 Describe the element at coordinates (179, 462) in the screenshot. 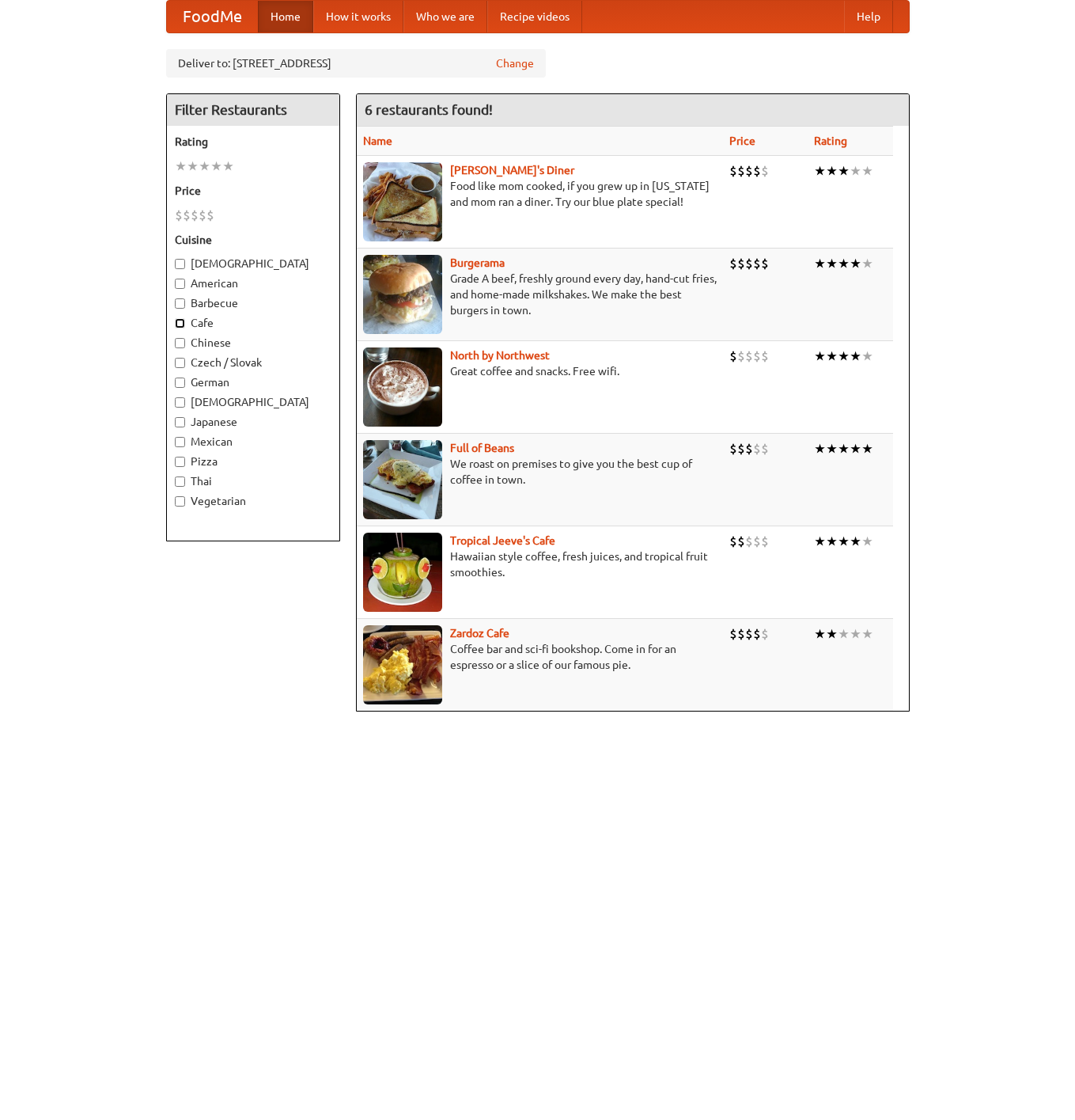

I see `input: Pizza` at that location.